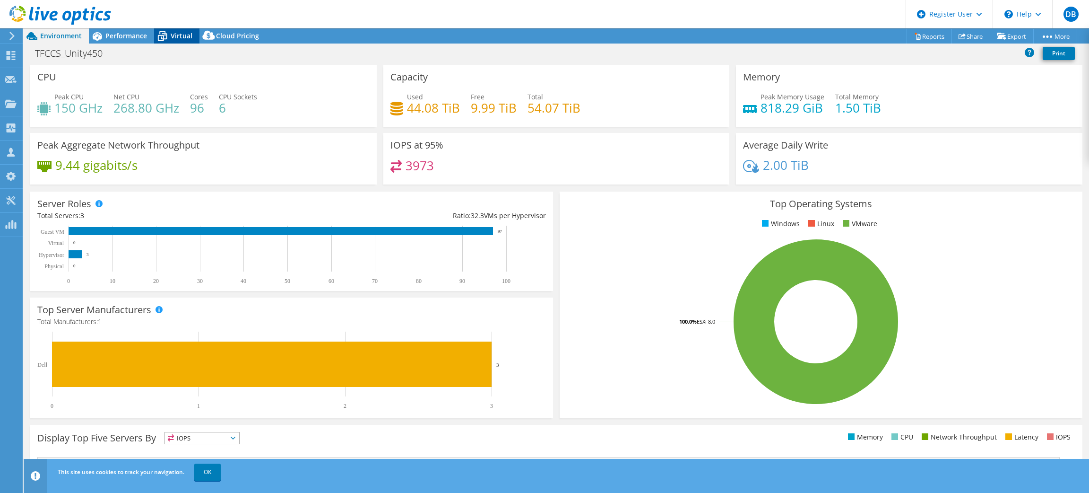  Describe the element at coordinates (409, 77) in the screenshot. I see `h3: Capacity` at that location.